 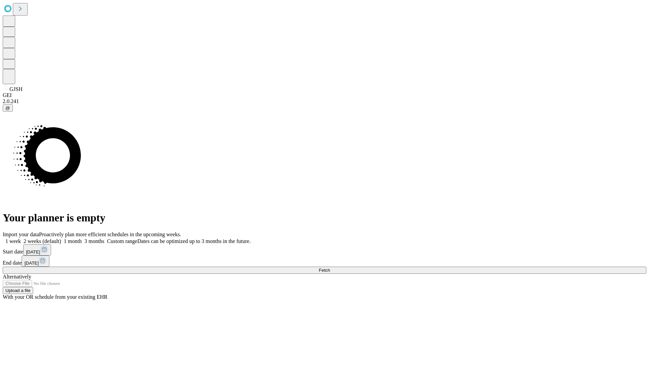 I want to click on span: Alternatively, so click(x=17, y=277).